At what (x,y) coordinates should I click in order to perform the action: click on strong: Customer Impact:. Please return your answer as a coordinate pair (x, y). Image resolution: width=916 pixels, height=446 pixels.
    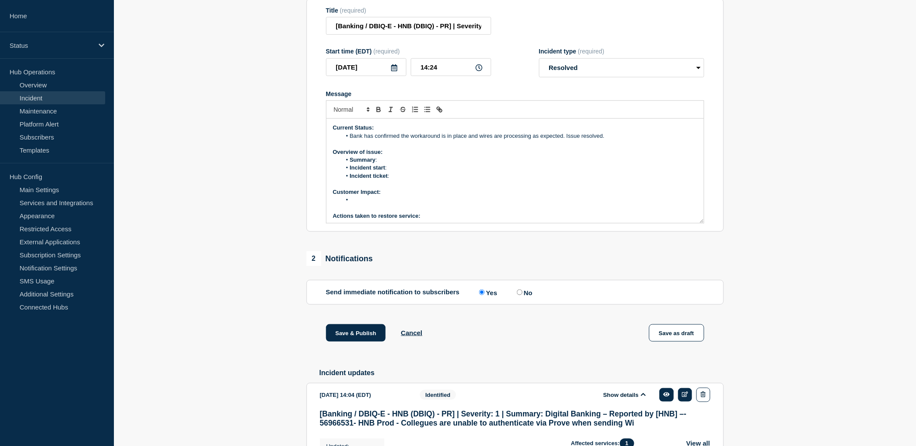
    Looking at the image, I should click on (357, 192).